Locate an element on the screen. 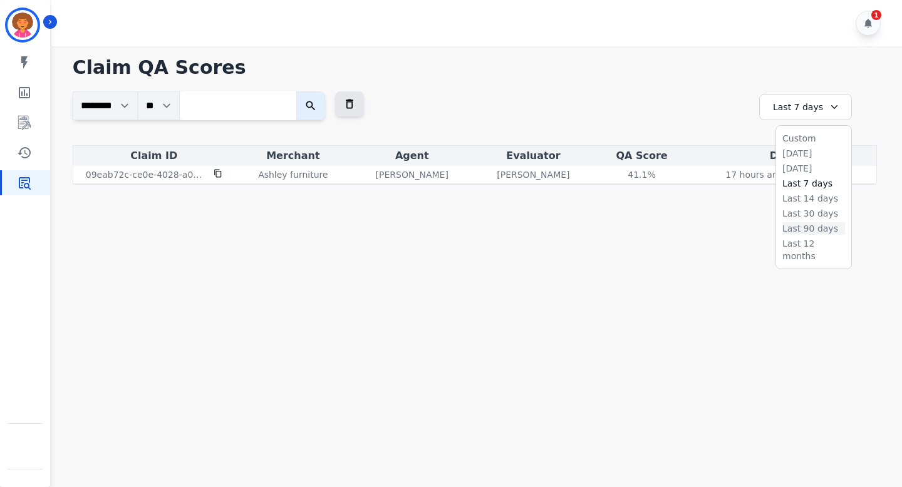  div: Date is located at coordinates (783, 156).